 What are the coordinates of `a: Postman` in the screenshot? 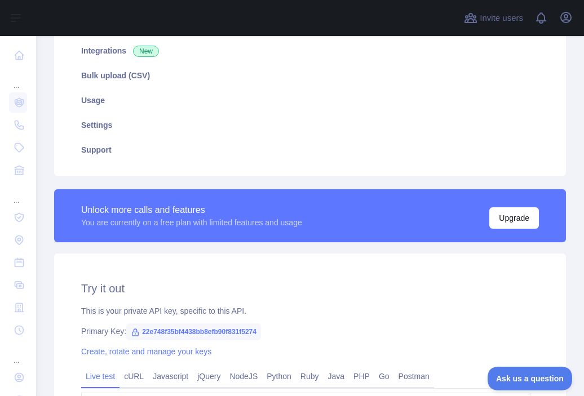 It's located at (414, 376).